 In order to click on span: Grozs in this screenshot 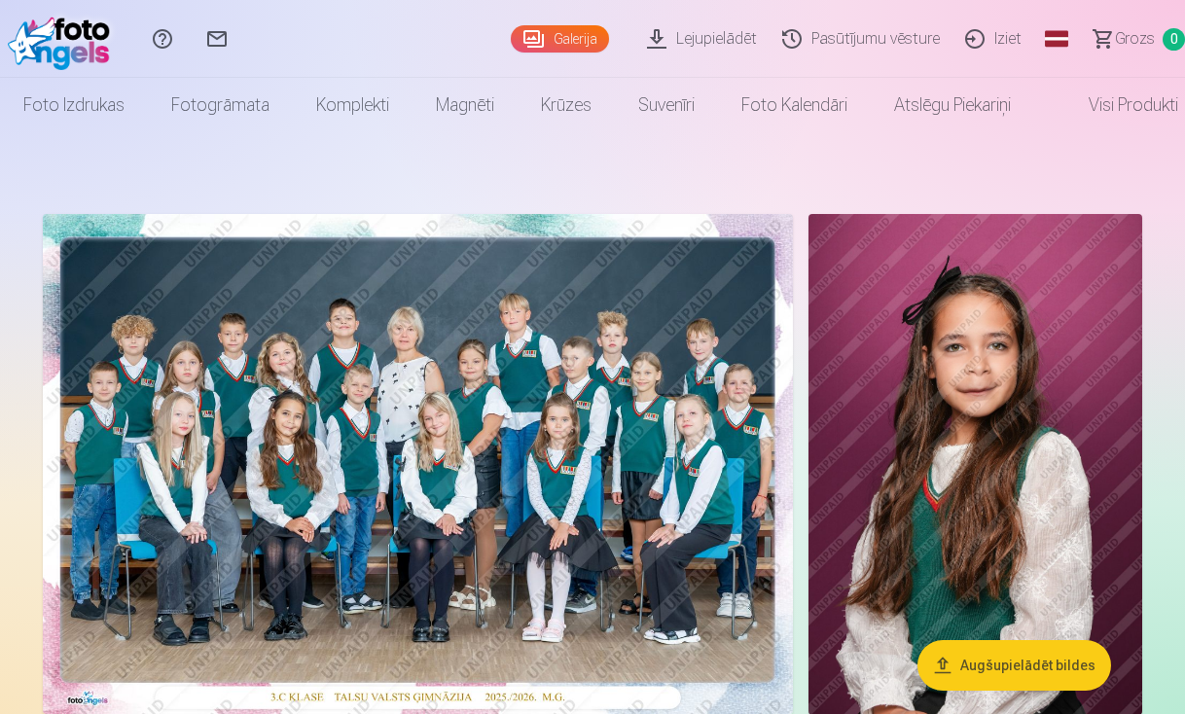, I will do `click(1134, 39)`.